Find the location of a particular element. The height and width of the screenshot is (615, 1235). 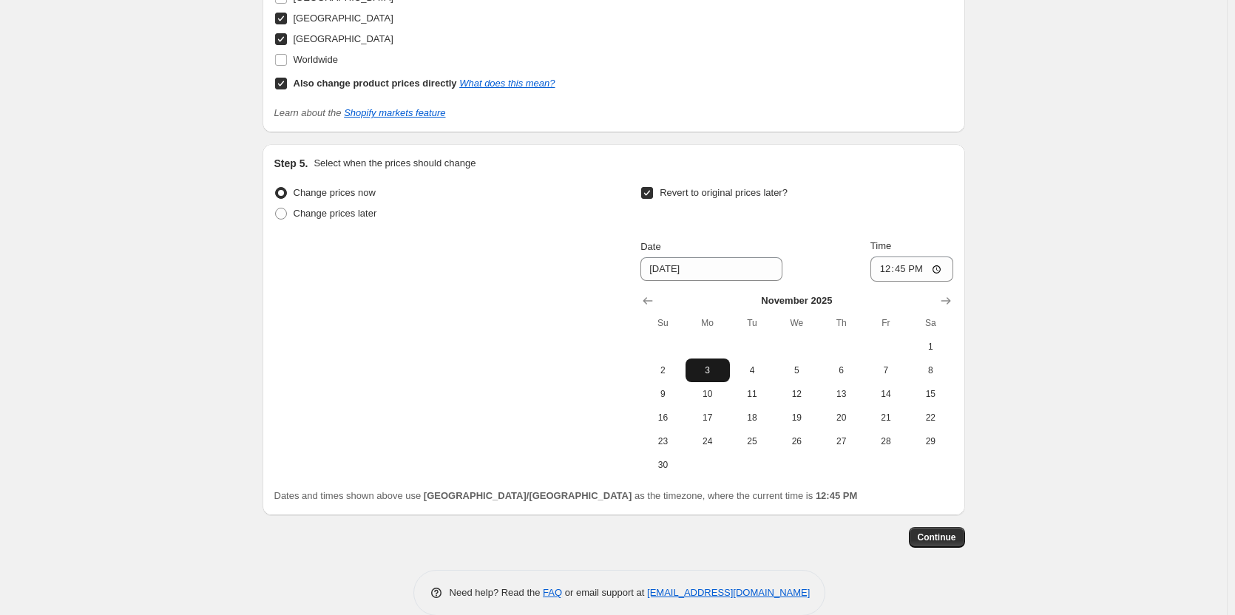

span: 29 is located at coordinates (930, 442).